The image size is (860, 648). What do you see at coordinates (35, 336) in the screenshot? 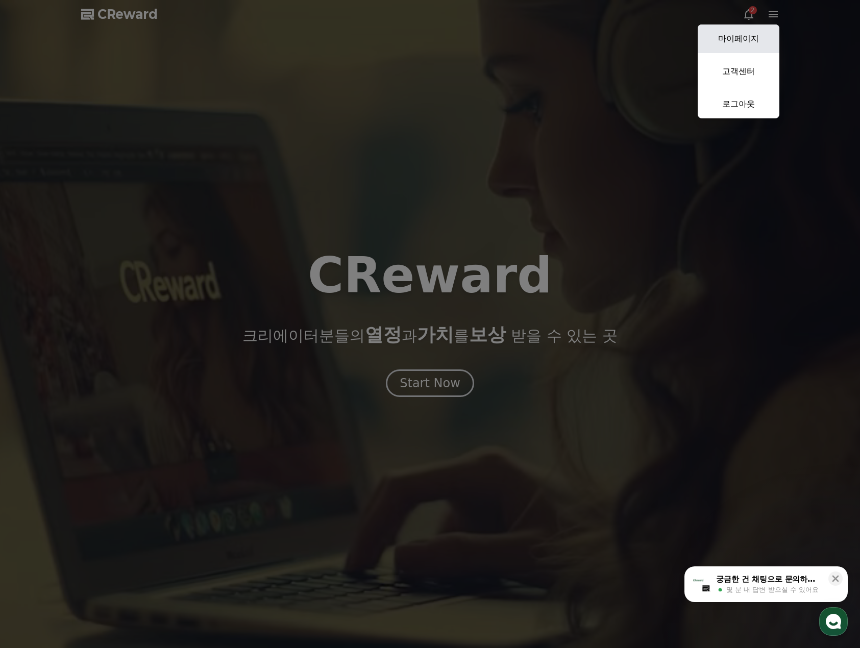
I see `a: 홈` at bounding box center [35, 336].